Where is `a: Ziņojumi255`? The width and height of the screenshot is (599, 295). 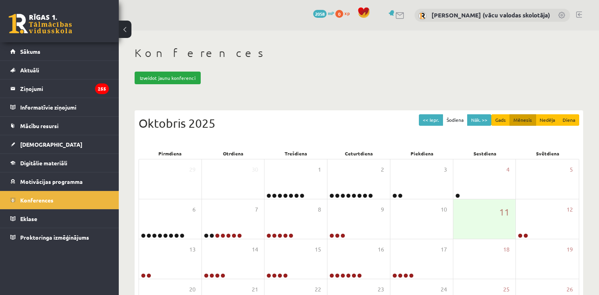
a: Ziņojumi255 is located at coordinates (59, 89).